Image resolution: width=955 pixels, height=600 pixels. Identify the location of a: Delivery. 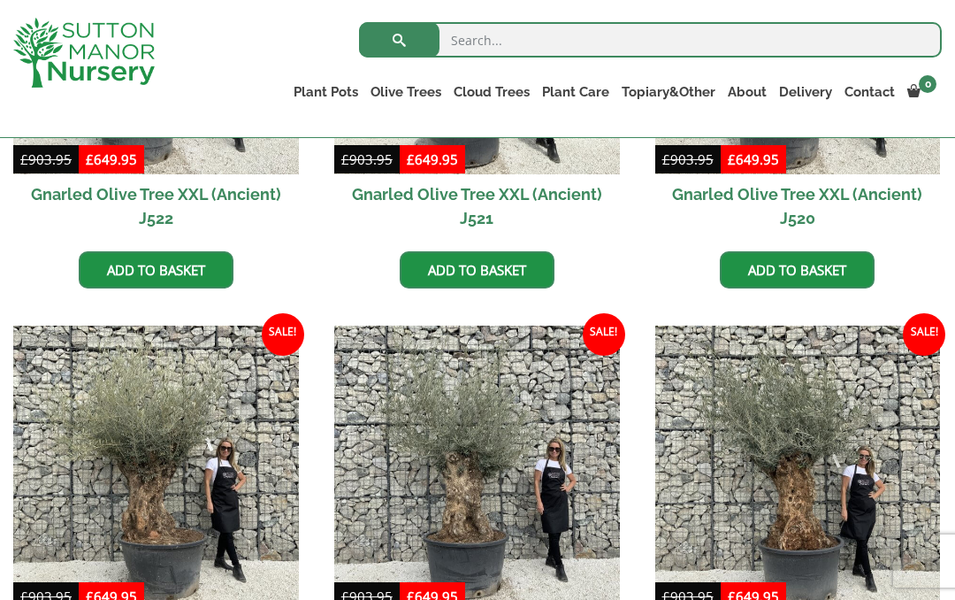
(806, 92).